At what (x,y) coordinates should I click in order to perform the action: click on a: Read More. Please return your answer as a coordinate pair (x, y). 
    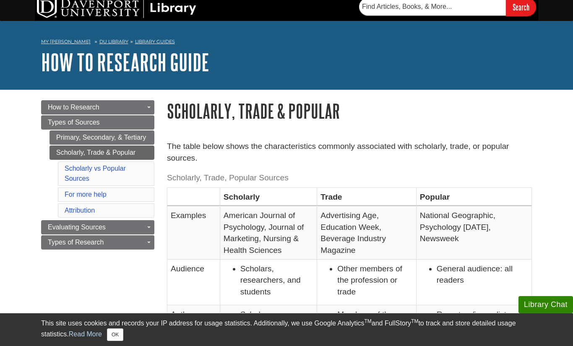
    Looking at the image, I should click on (85, 334).